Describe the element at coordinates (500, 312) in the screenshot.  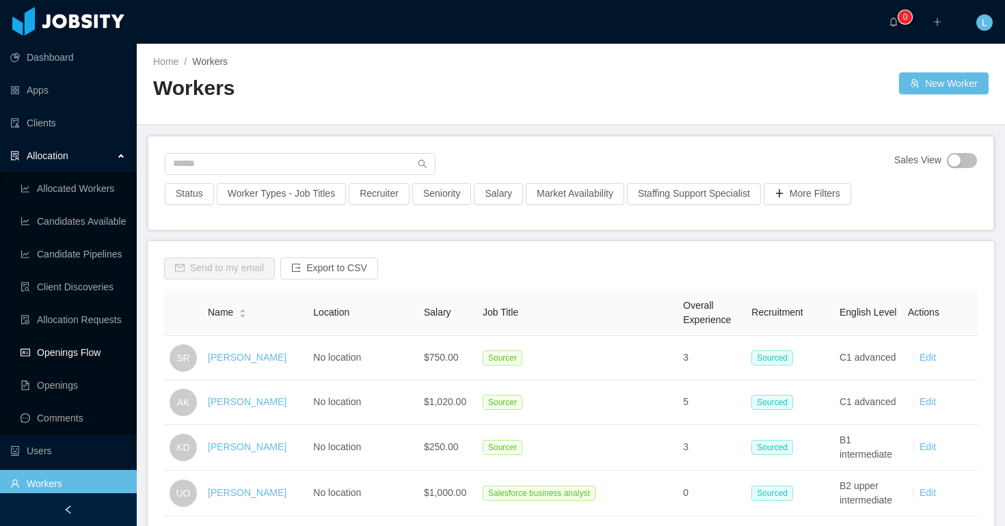
I see `span: Job Title` at that location.